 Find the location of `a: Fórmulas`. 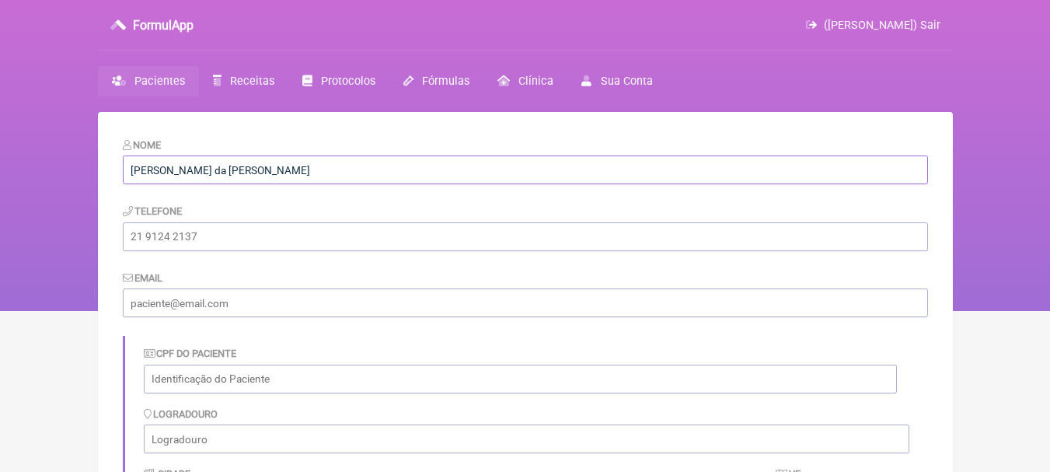

a: Fórmulas is located at coordinates (436, 81).